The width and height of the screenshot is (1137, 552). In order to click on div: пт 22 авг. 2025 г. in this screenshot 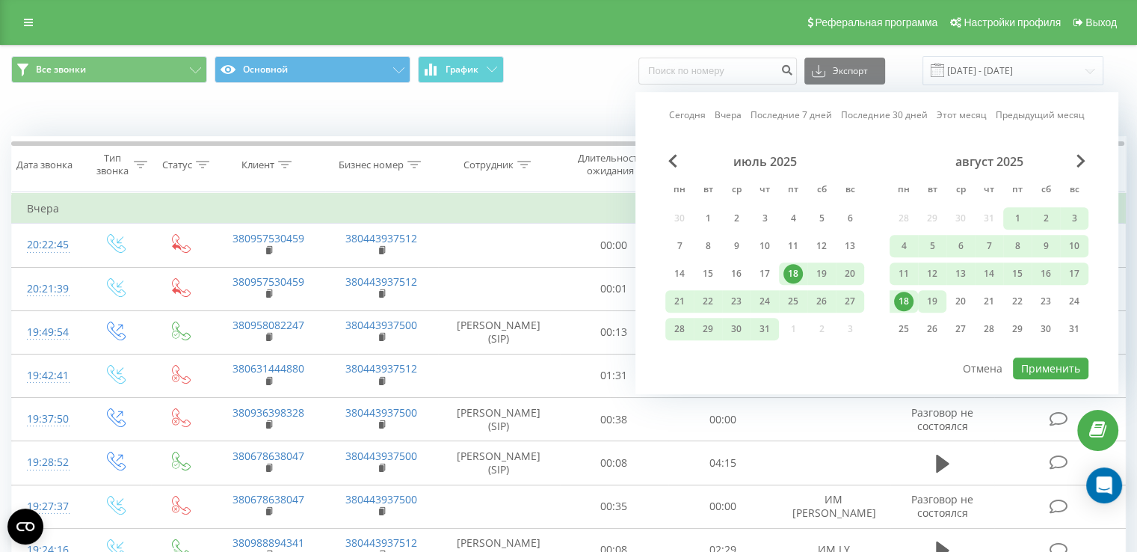, I will do `click(1017, 301)`.